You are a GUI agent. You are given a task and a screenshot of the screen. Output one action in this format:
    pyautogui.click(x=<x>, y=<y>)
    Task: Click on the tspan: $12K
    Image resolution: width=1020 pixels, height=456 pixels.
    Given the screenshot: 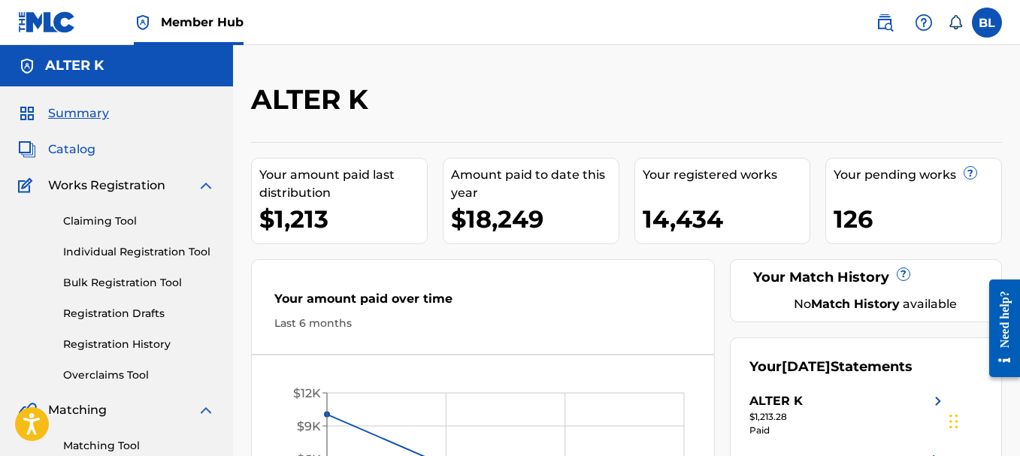 What is the action you would take?
    pyautogui.click(x=307, y=393)
    